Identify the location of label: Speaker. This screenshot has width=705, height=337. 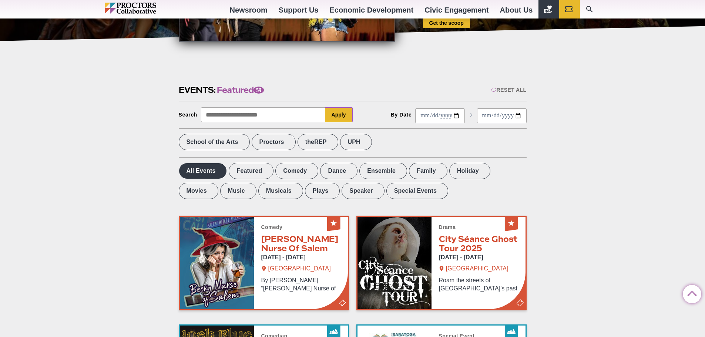
(363, 191).